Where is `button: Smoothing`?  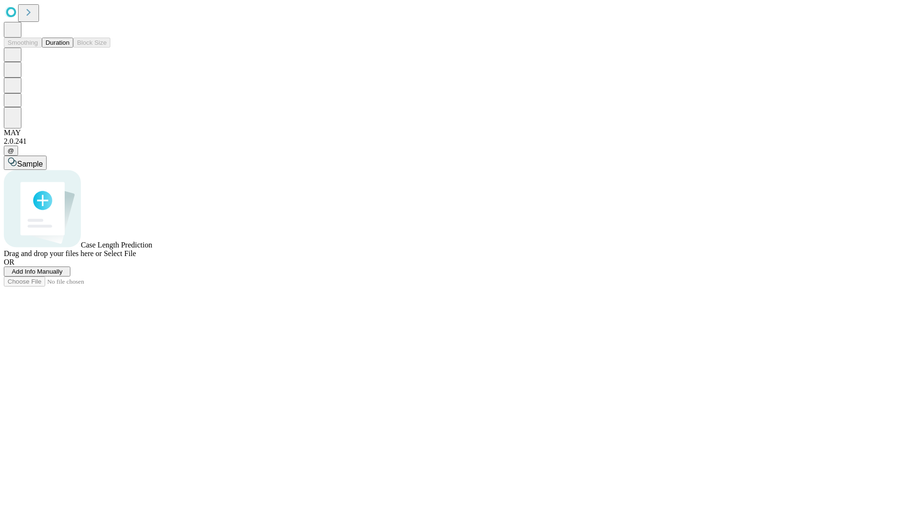 button: Smoothing is located at coordinates (23, 42).